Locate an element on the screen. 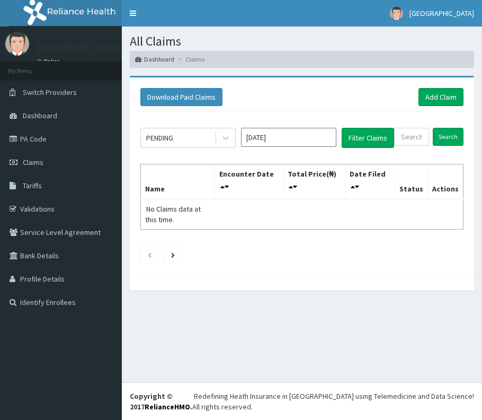 This screenshot has height=420, width=482. span: Switch Providers is located at coordinates (50, 92).